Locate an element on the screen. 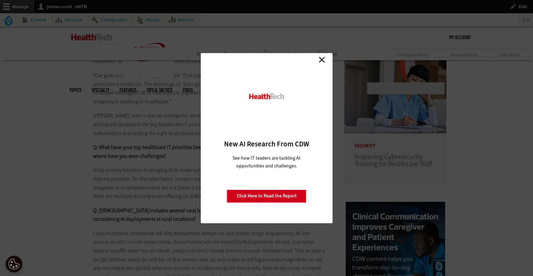 The height and width of the screenshot is (276, 533). button: Open Preferences is located at coordinates (14, 264).